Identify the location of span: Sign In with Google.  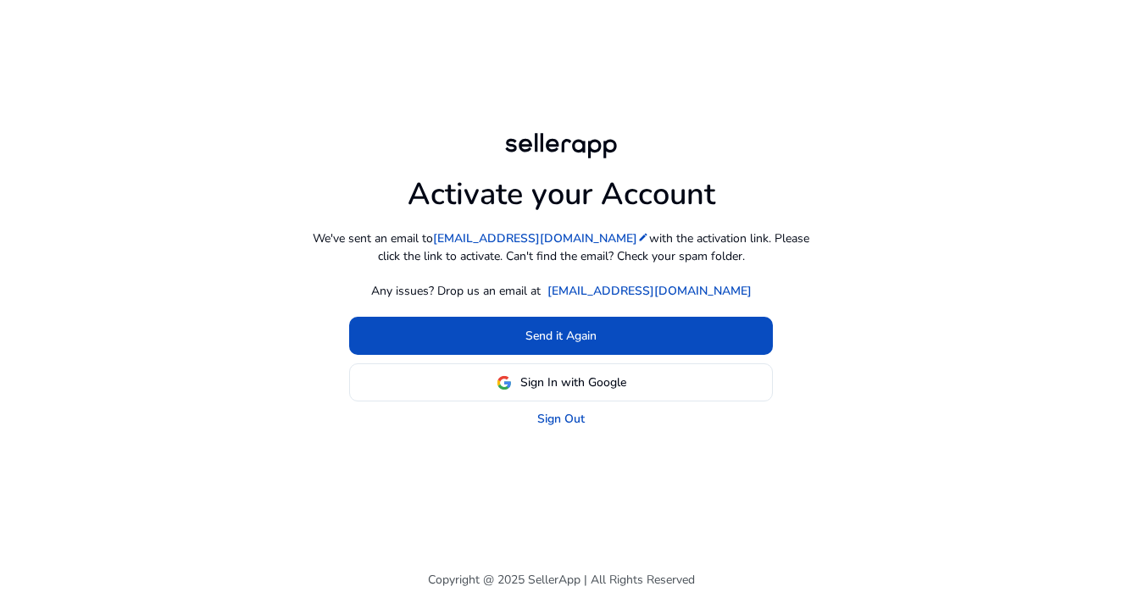
(573, 382).